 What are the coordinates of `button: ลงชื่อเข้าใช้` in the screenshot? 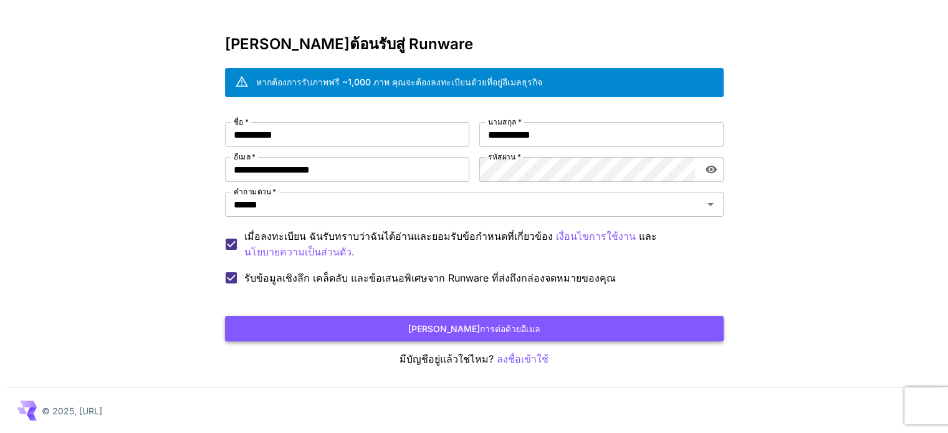 It's located at (522, 359).